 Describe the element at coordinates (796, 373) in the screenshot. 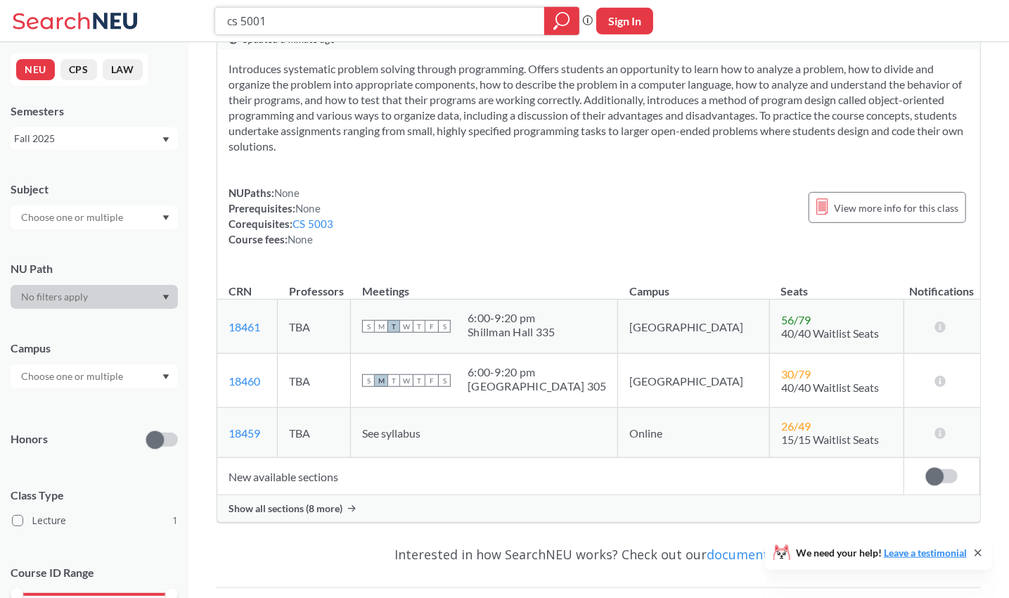

I see `span: 30 / 79` at that location.